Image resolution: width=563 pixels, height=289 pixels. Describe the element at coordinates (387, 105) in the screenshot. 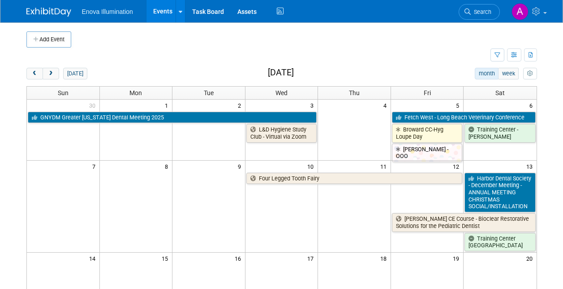

I see `span: 4` at that location.